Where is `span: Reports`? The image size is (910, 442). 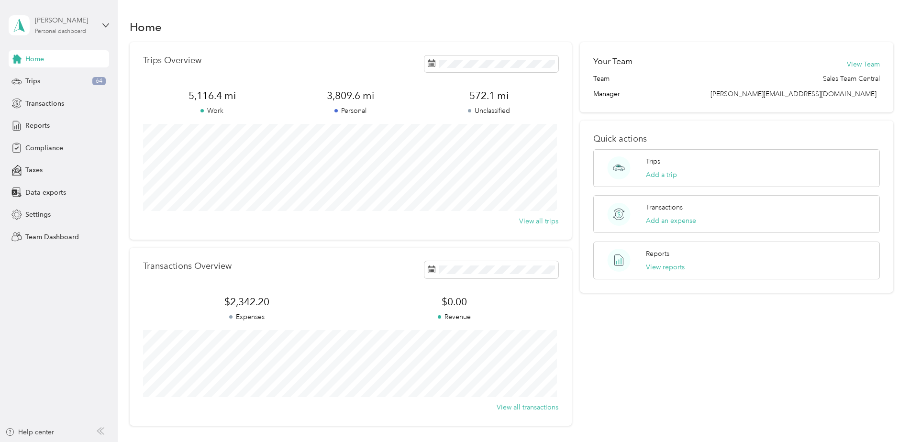
span: Reports is located at coordinates (37, 125).